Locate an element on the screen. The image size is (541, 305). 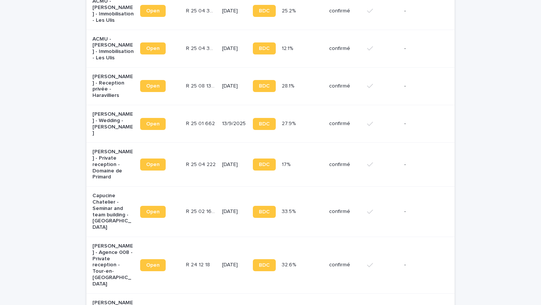
p: 13/9/2025 is located at coordinates (234, 124).